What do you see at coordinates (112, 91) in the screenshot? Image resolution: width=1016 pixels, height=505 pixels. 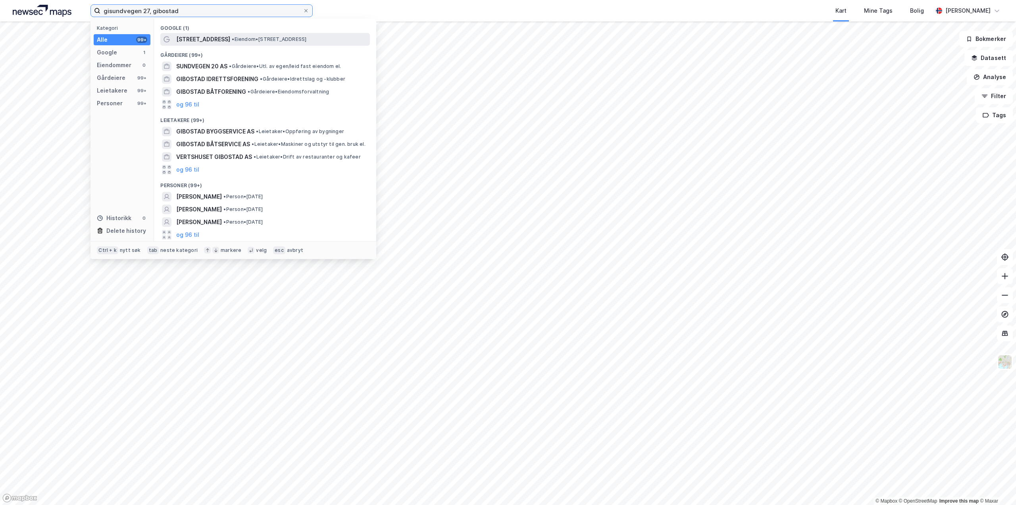 I see `div: Leietakere` at bounding box center [112, 91].